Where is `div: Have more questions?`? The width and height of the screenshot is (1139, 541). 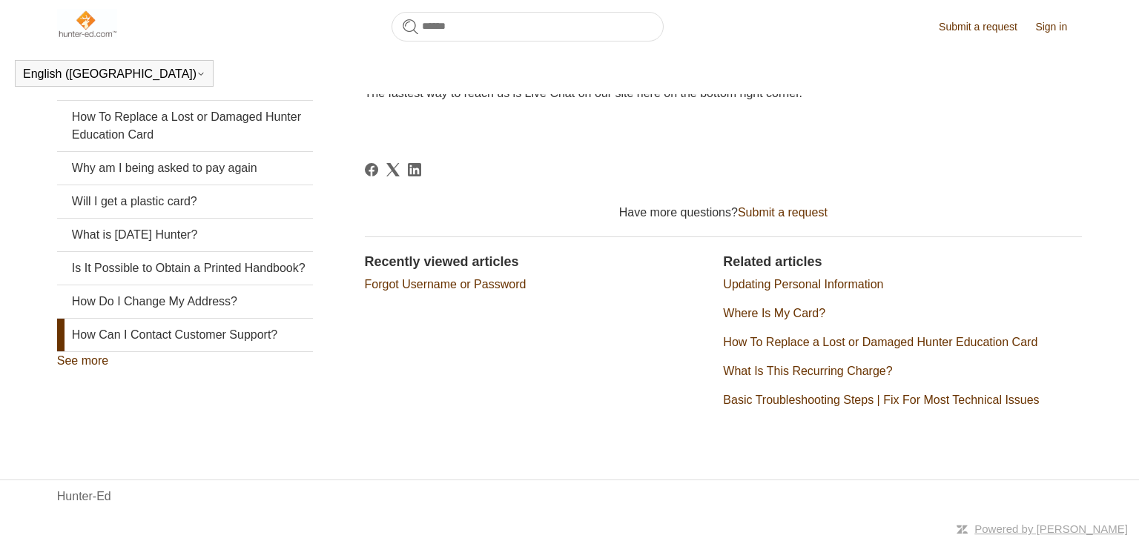
div: Have more questions? is located at coordinates (724, 213).